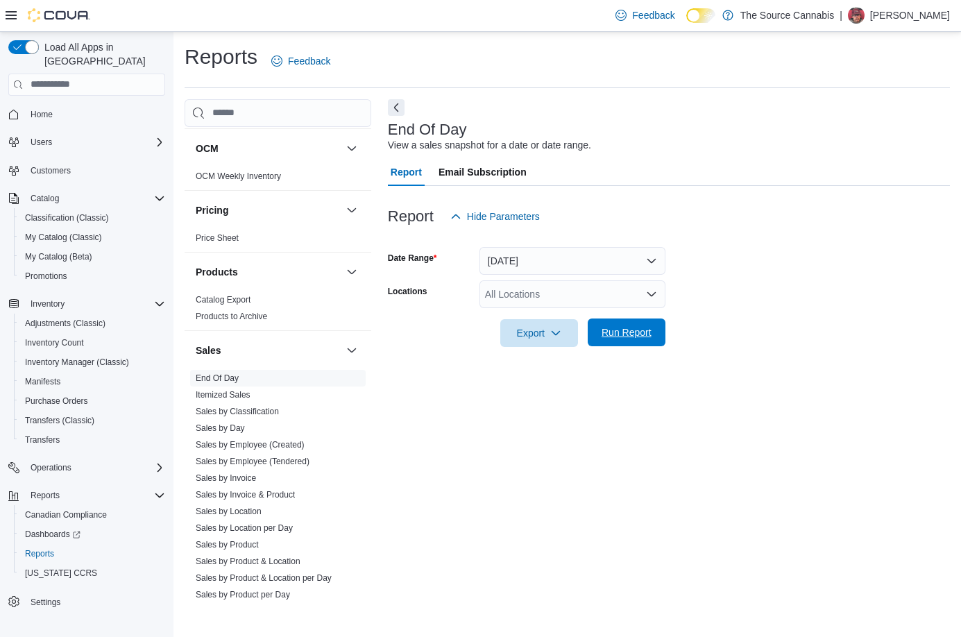 The image size is (961, 637). Describe the element at coordinates (92, 257) in the screenshot. I see `button: My Catalog (Beta)` at that location.